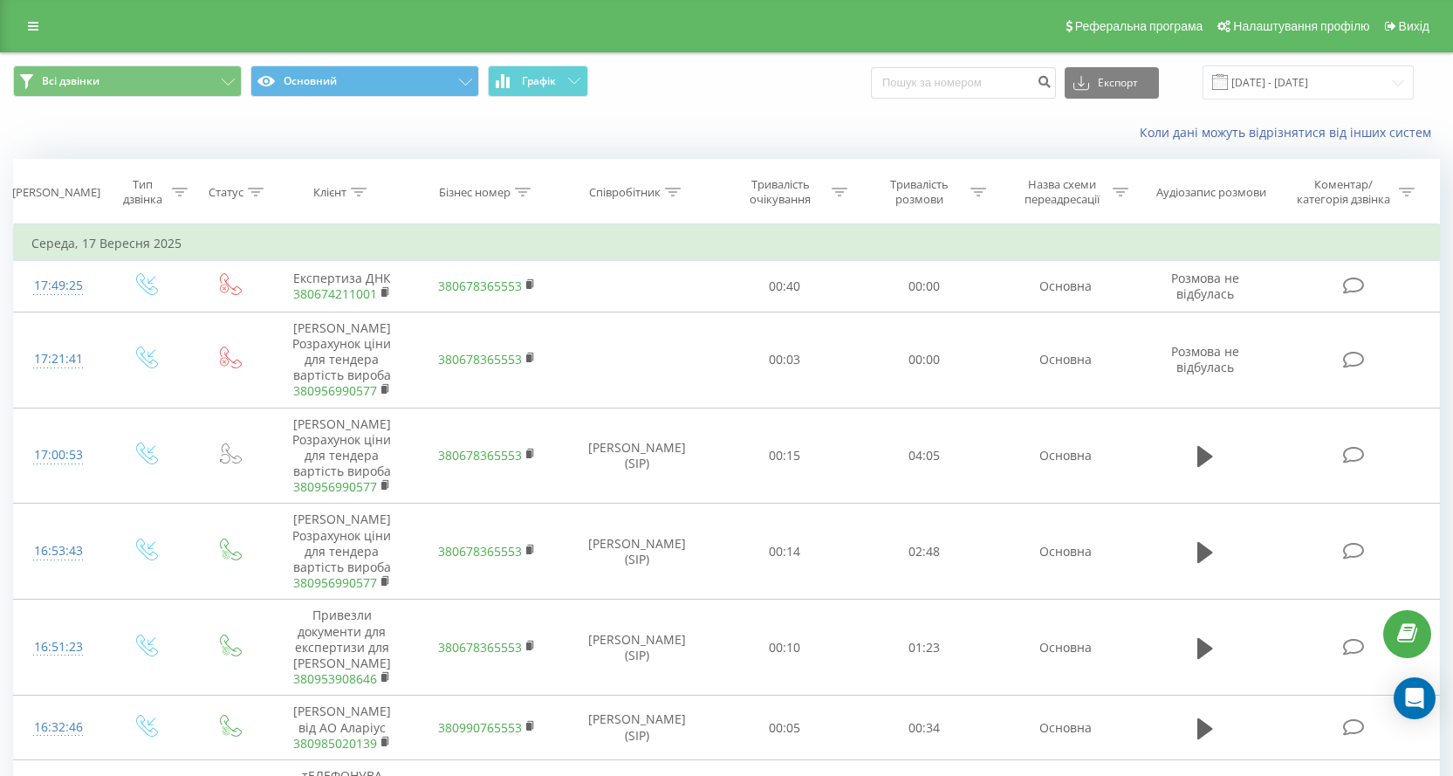  I want to click on td: 00:14, so click(784, 551).